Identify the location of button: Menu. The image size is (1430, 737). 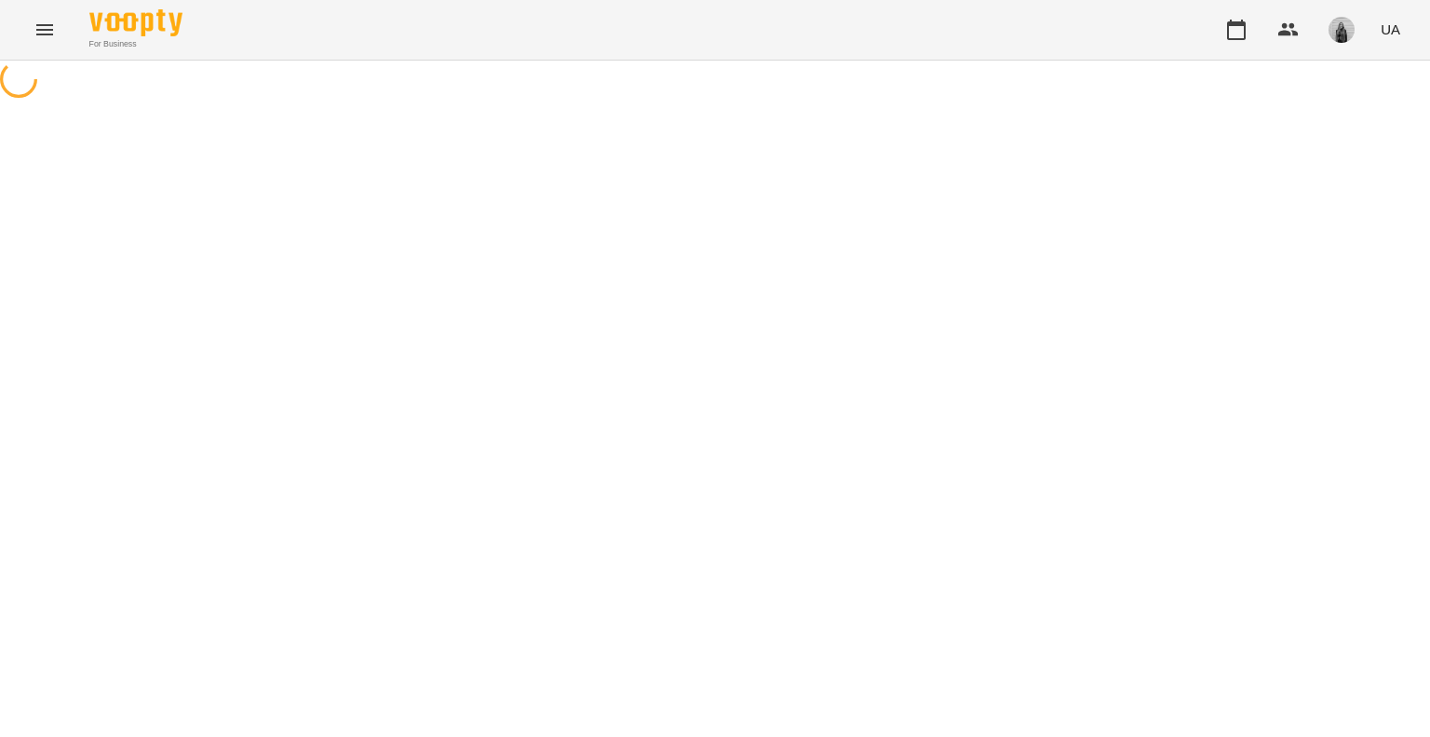
(45, 30).